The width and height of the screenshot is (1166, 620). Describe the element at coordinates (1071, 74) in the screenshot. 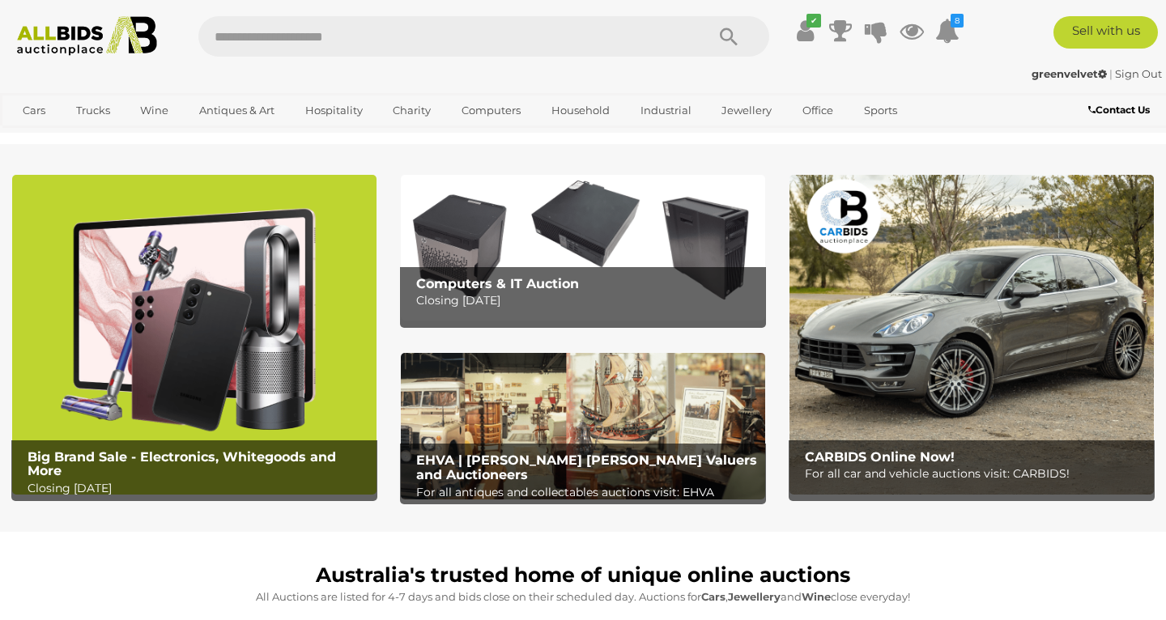

I see `a: greenvelvet` at that location.